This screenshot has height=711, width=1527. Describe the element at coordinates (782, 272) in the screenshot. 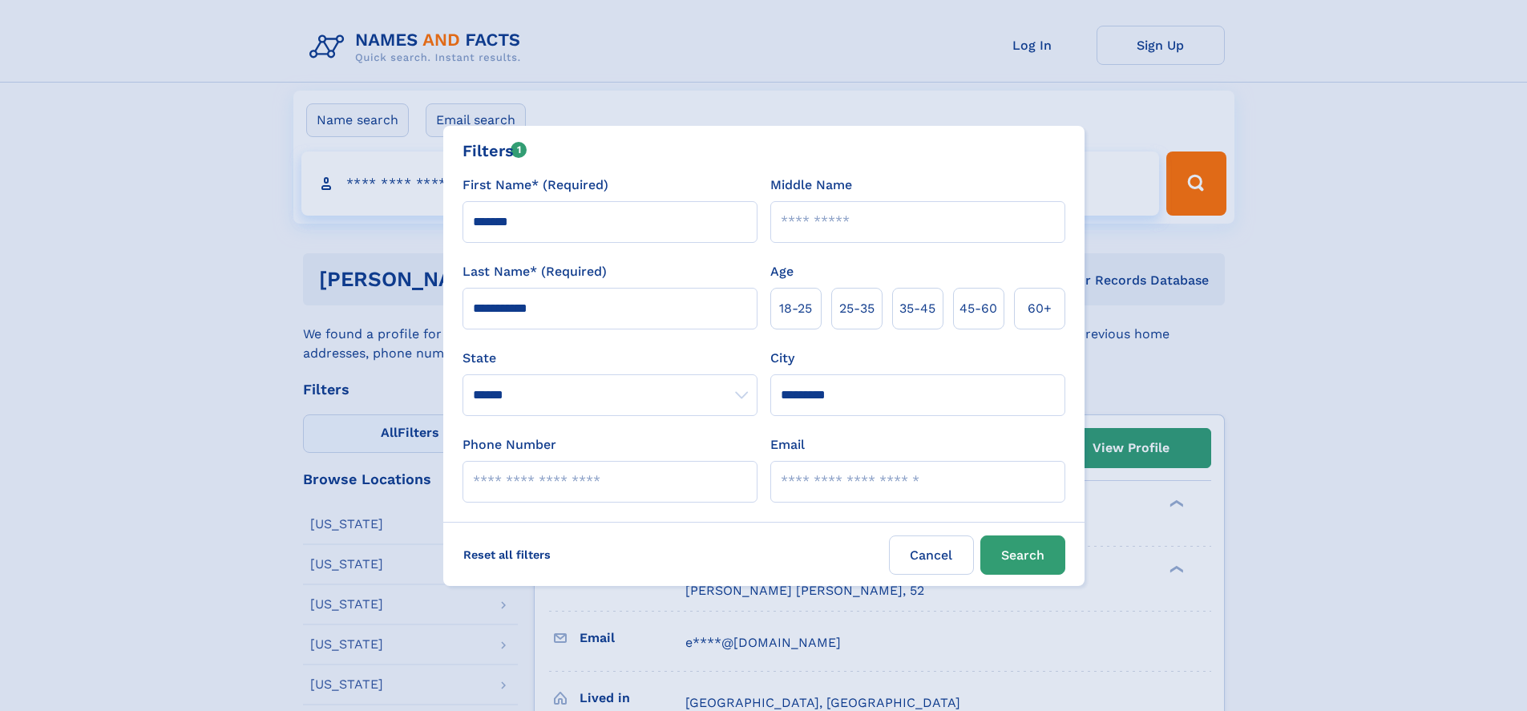

I see `label: Age` at that location.